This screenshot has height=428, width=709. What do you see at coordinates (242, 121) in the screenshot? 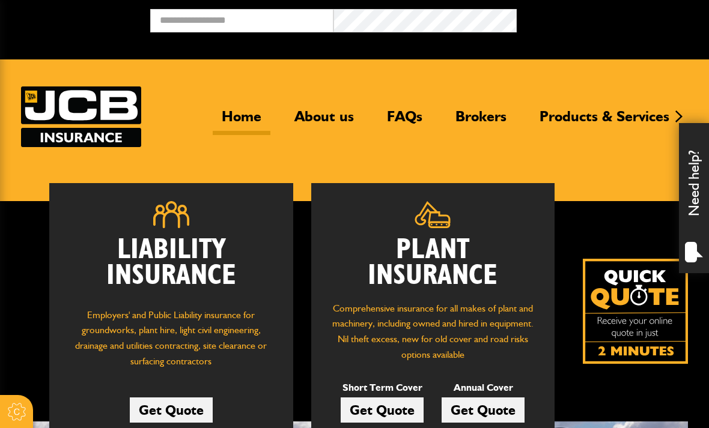
I see `a: Home` at bounding box center [242, 121].